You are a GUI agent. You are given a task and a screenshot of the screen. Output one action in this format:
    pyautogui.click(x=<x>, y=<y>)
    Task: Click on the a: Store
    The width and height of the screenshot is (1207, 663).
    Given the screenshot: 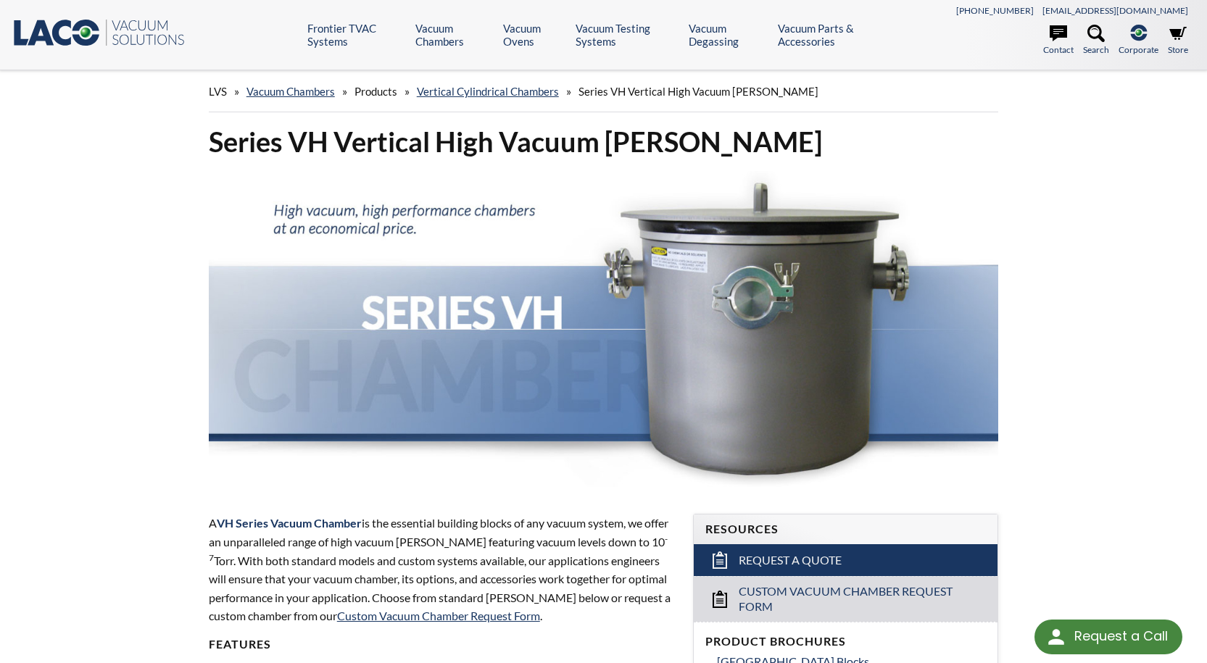 What is the action you would take?
    pyautogui.click(x=1178, y=41)
    